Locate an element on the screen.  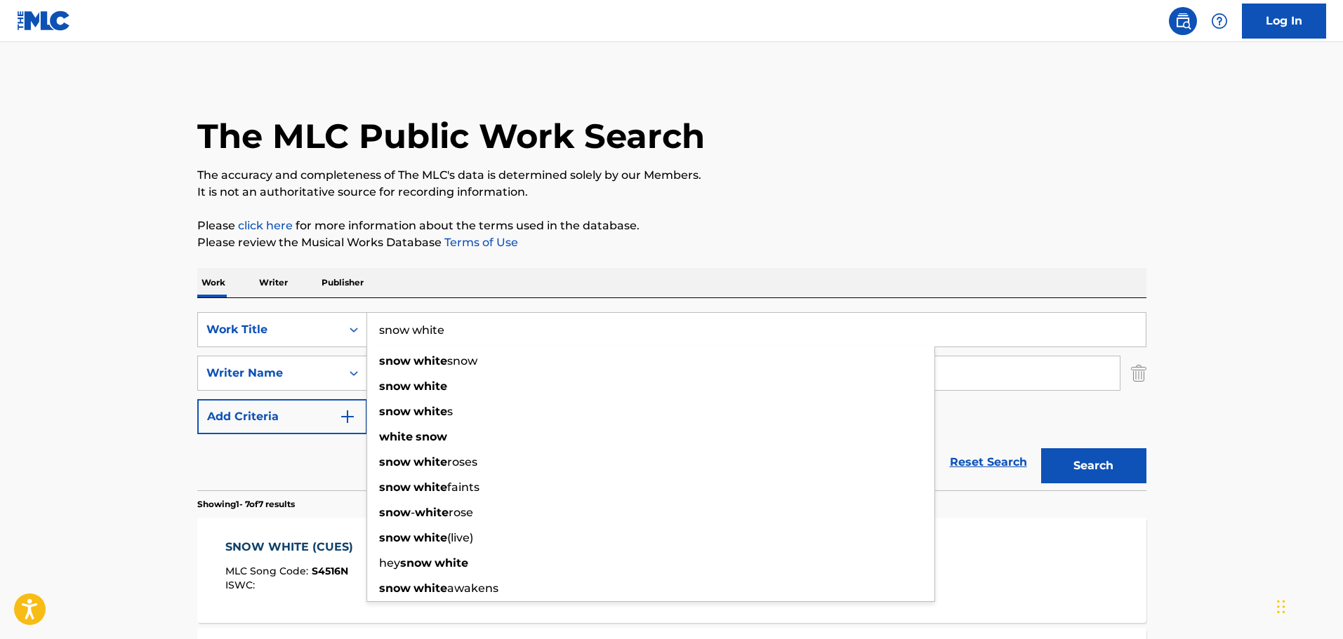
div: Drag is located at coordinates (1281, 607).